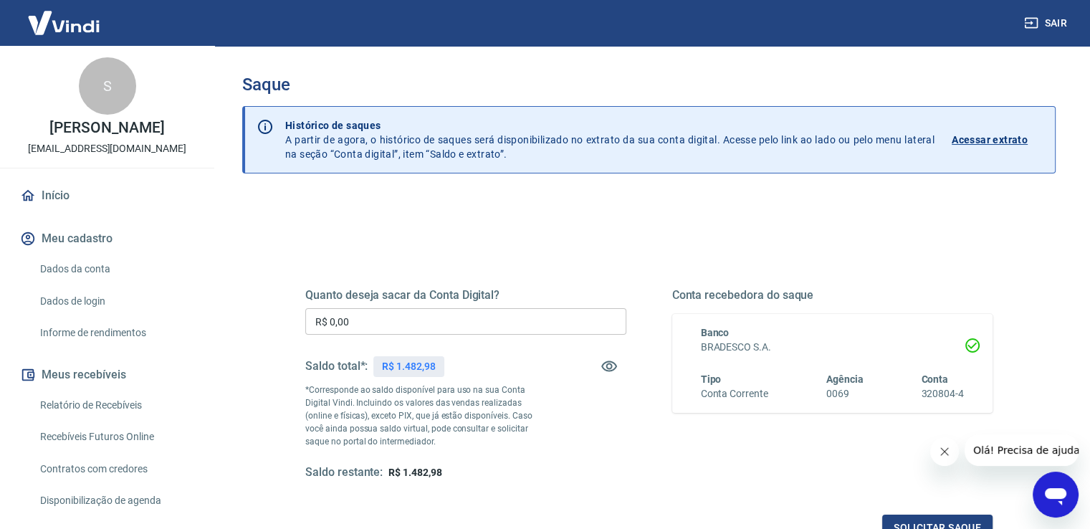 The image size is (1090, 529). Describe the element at coordinates (833, 347) in the screenshot. I see `h6: BRADESCO S.A.` at that location.